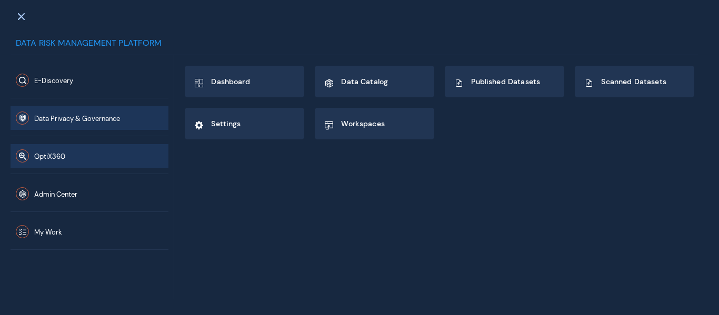  I want to click on span: Published Datasets, so click(505, 82).